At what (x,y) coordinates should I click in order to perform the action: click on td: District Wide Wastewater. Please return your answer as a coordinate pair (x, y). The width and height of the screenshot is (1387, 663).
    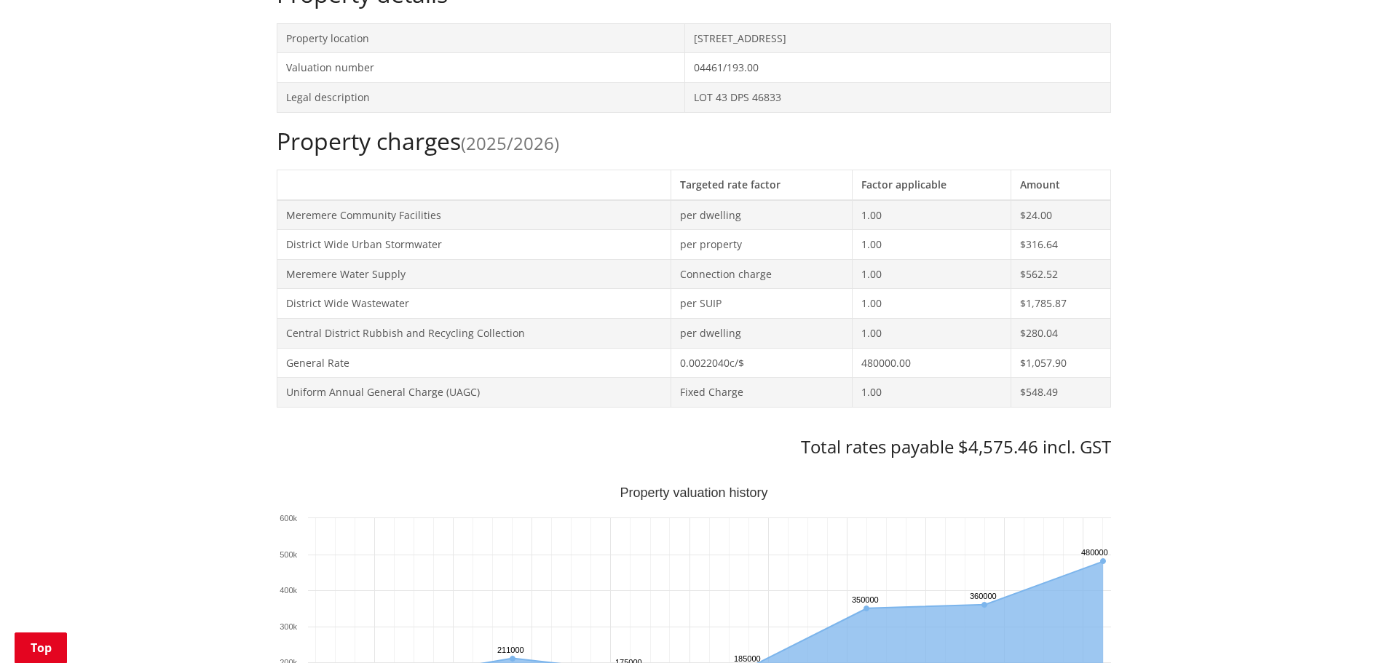
    Looking at the image, I should click on (473, 304).